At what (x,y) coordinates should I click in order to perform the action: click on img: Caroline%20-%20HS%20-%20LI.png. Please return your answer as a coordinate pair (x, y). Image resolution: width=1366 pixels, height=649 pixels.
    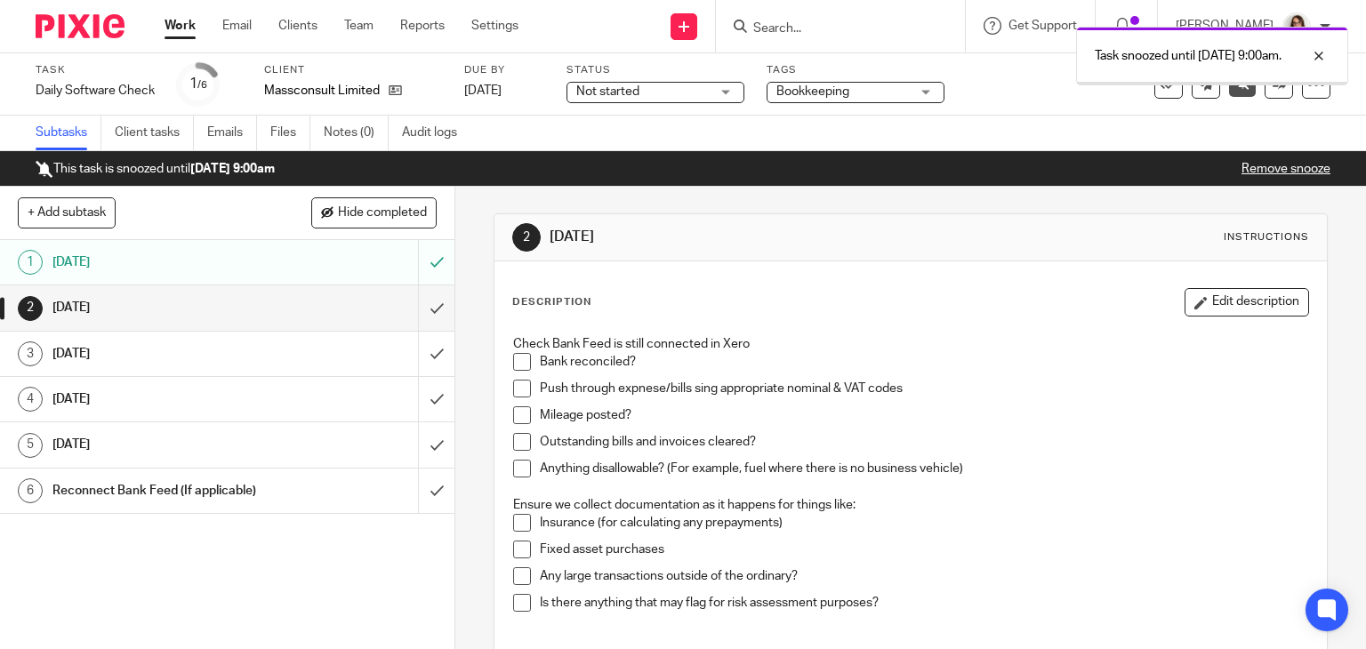
    Looking at the image, I should click on (1296, 27).